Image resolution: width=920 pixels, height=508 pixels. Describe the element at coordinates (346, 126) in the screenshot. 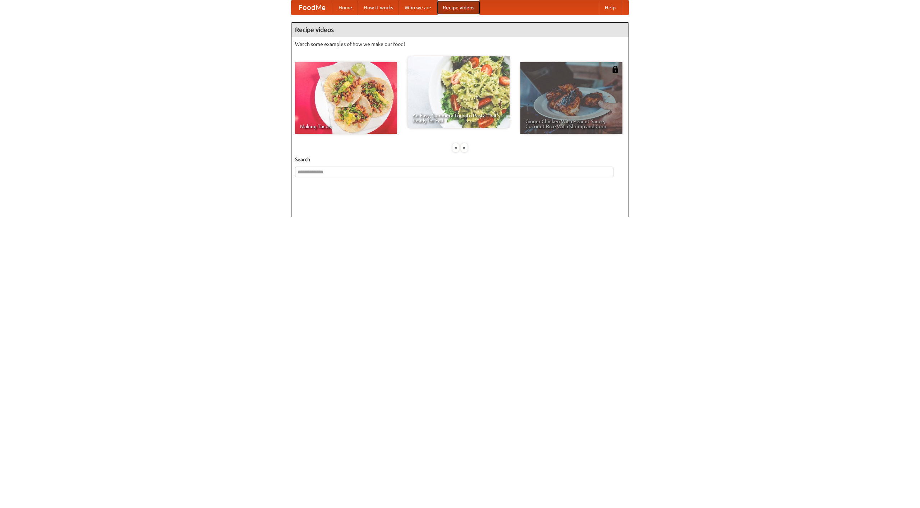

I see `span: Making Tacos` at that location.